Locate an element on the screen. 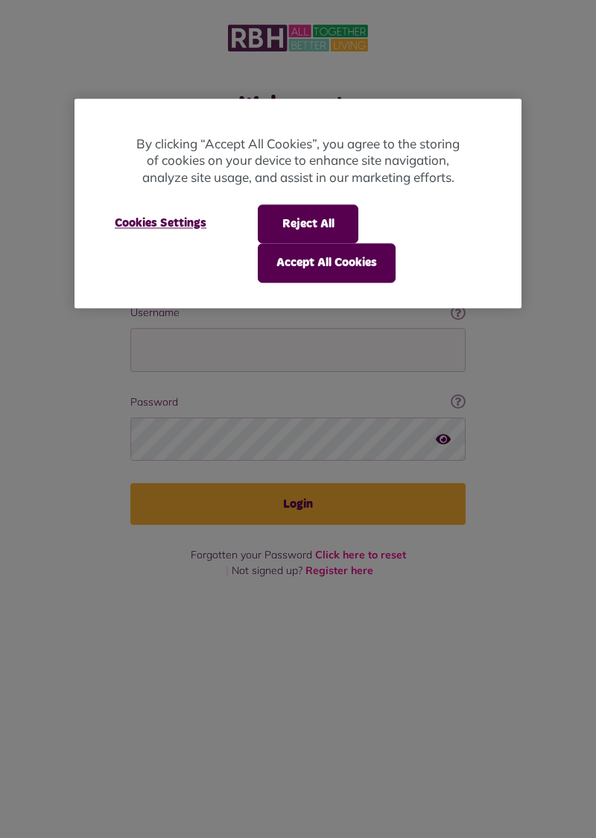 The height and width of the screenshot is (838, 596). button: Cookies Settings is located at coordinates (160, 224).